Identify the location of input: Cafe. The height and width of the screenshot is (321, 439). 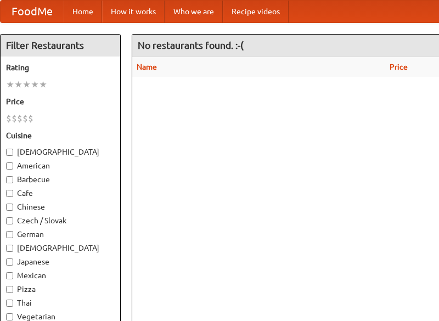
(9, 193).